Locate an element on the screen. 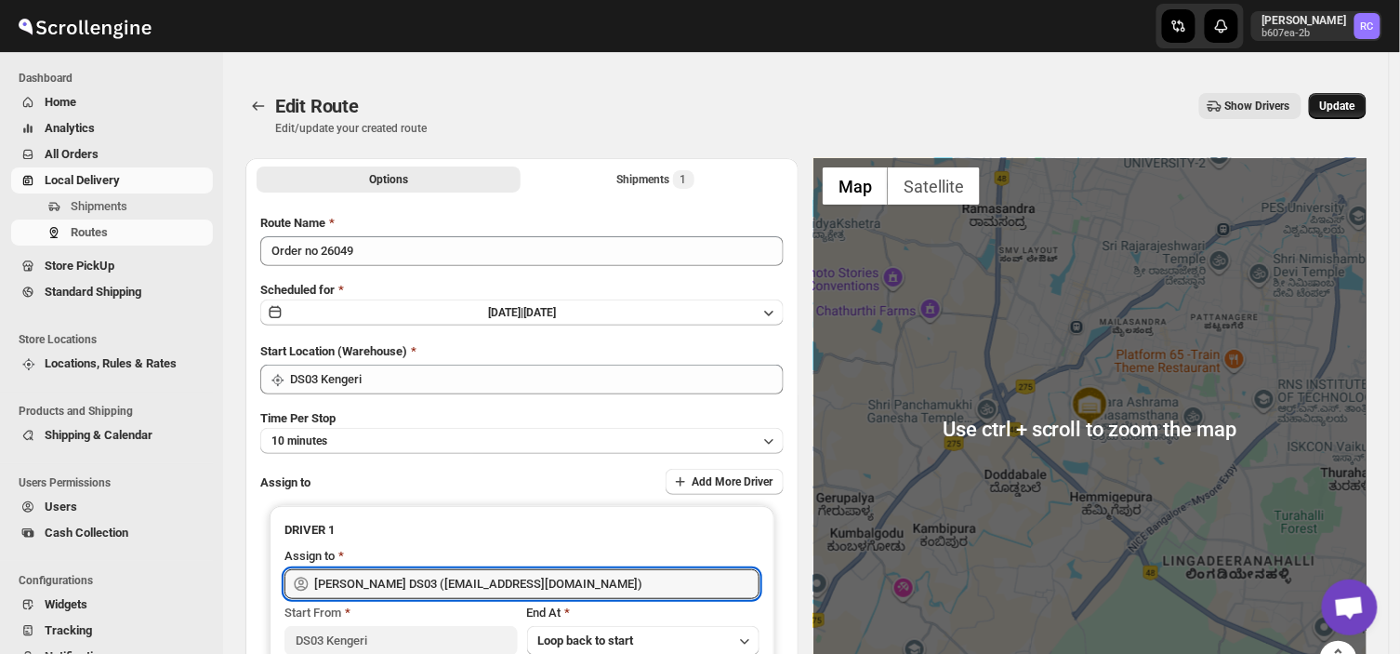 The height and width of the screenshot is (654, 1400). span: Standard Shipping is located at coordinates (93, 291).